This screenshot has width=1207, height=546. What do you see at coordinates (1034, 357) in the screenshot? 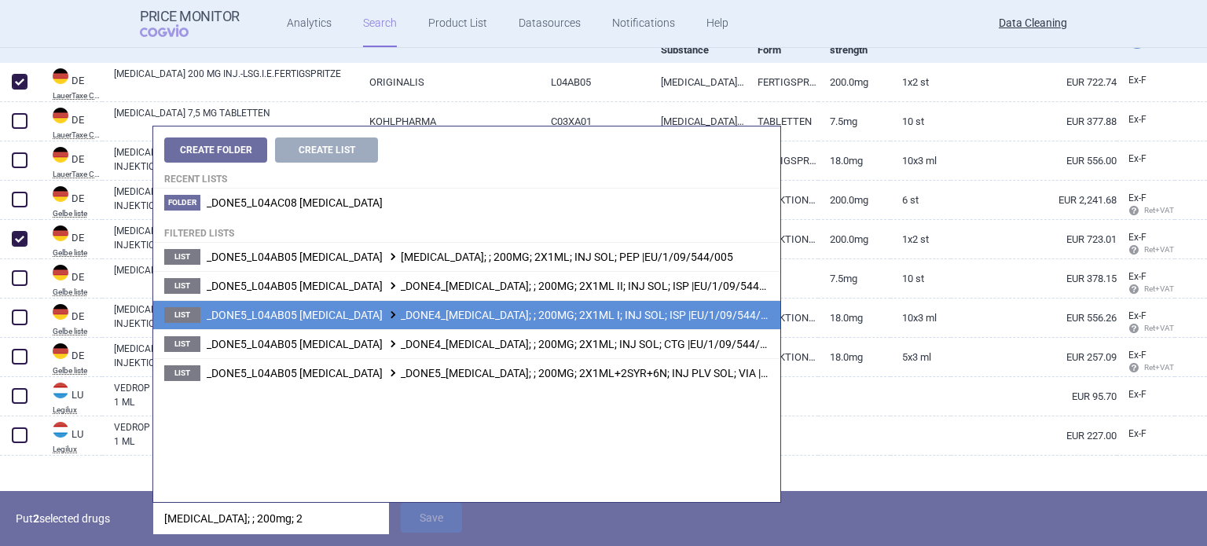
I see `a: EUR 257.09` at bounding box center [1034, 357].